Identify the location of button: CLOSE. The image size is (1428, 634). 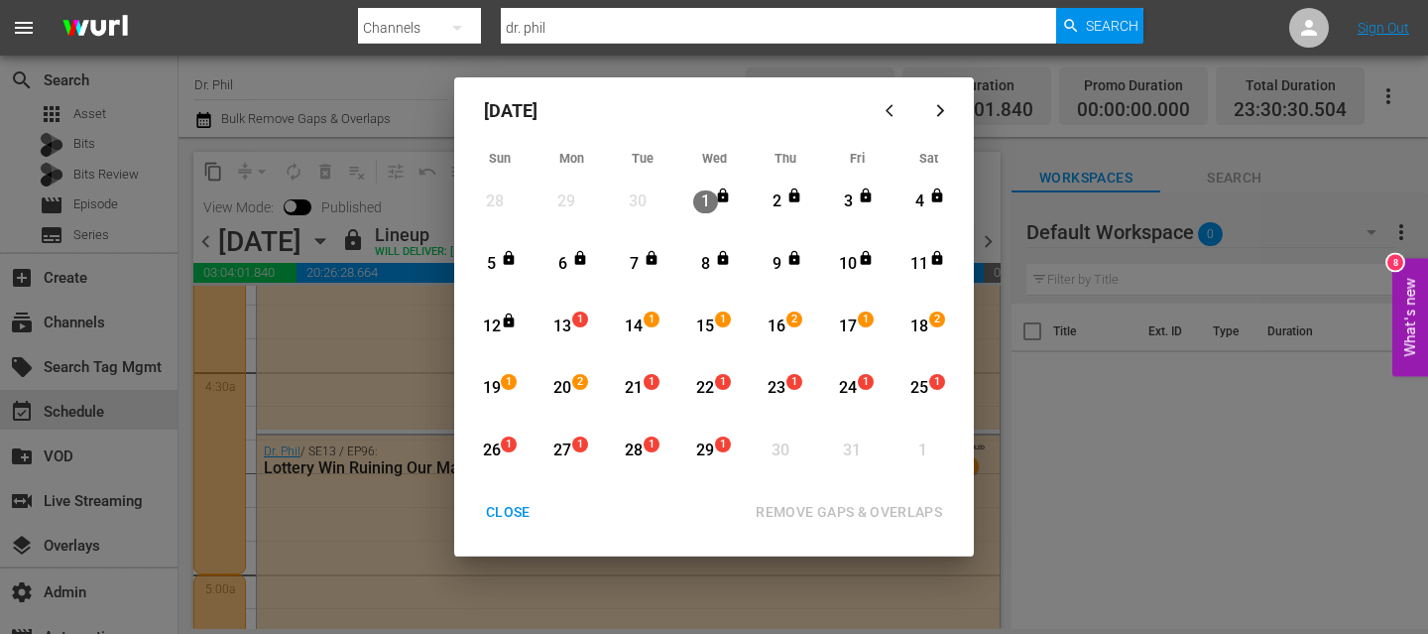
(508, 512).